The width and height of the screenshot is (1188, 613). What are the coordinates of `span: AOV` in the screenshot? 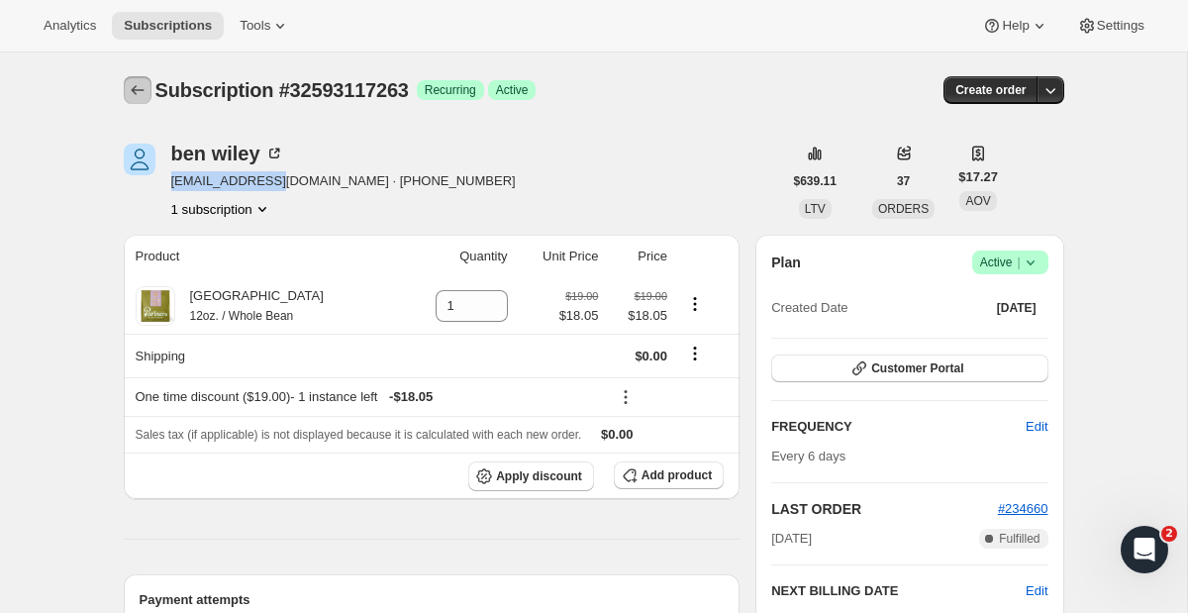 It's located at (977, 201).